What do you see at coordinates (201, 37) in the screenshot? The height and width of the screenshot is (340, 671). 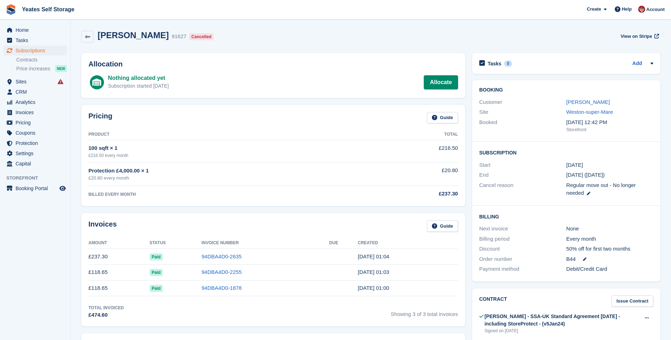 I see `div: Cancelled` at bounding box center [201, 37].